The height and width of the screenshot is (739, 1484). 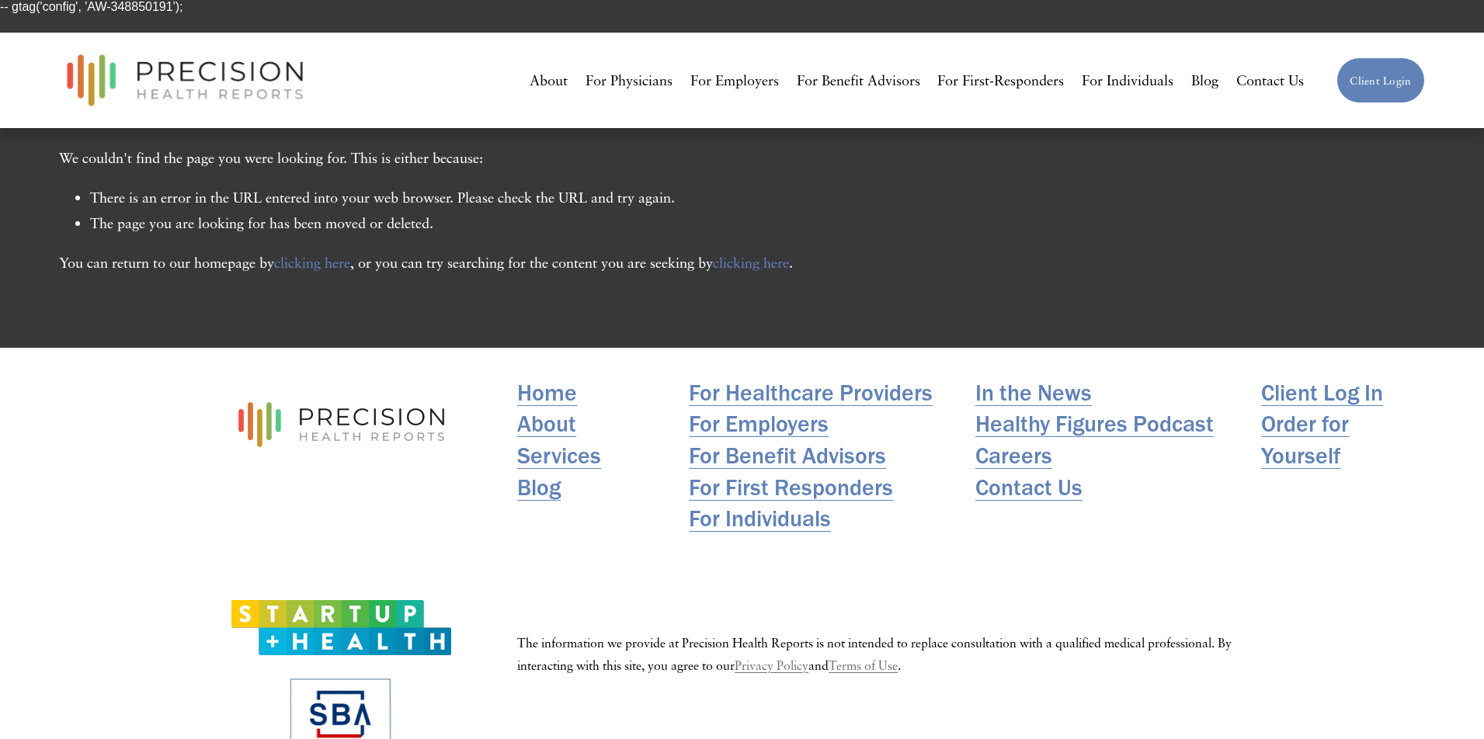 What do you see at coordinates (885, 655) in the screenshot?
I see `p: The information we provide at Precision Health Reports is not intended to replace consultation wi...` at bounding box center [885, 655].